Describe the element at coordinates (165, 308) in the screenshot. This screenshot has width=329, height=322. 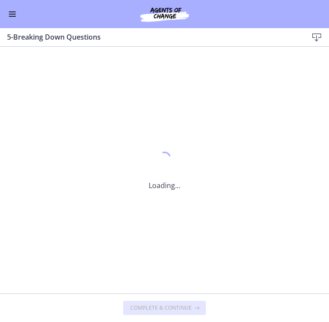
I see `button: Complete & continue` at that location.